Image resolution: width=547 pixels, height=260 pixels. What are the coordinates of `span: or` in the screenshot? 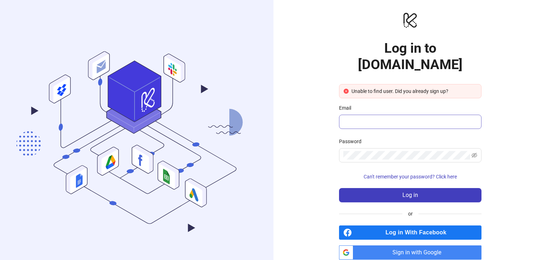 It's located at (411, 214).